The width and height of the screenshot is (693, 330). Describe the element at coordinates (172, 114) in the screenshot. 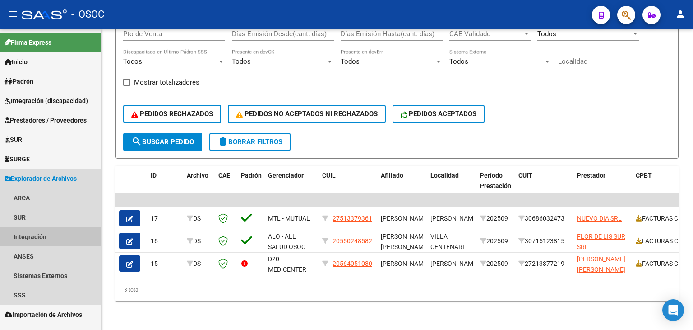

I see `span: PEDIDOS RECHAZADOS` at that location.